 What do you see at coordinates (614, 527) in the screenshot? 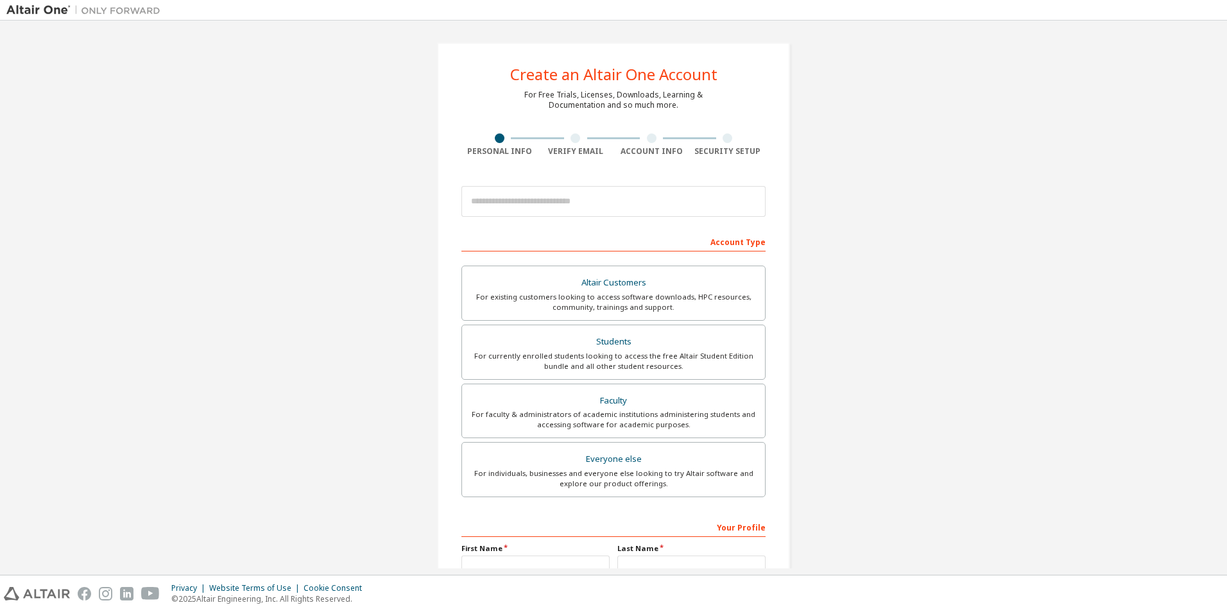
I see `div: Your Profile` at bounding box center [614, 527].